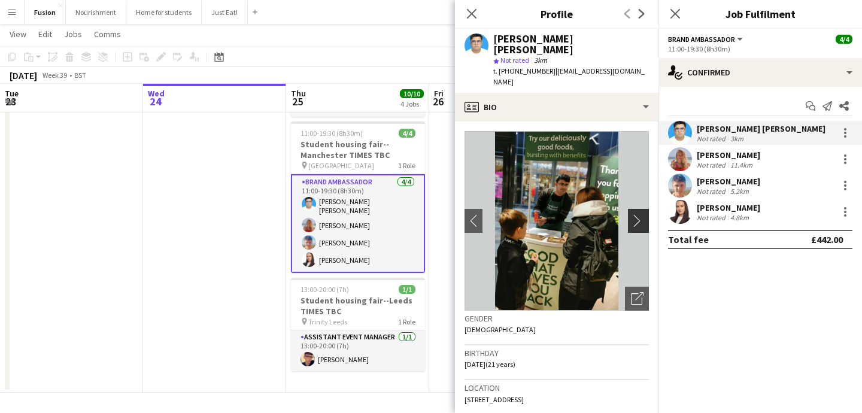 The image size is (862, 413). I want to click on h3: Job Fulfilment, so click(761, 14).